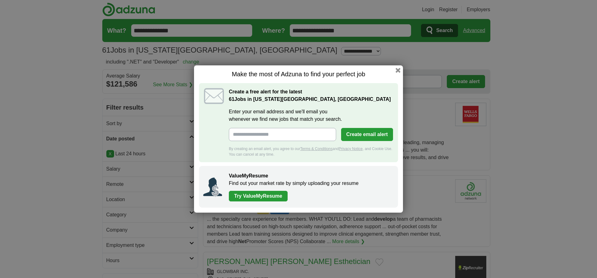  What do you see at coordinates (311, 115) in the screenshot?
I see `label: Enter your email address and we'll email you whenever we find new jobs that match your search.` at bounding box center [311, 115].